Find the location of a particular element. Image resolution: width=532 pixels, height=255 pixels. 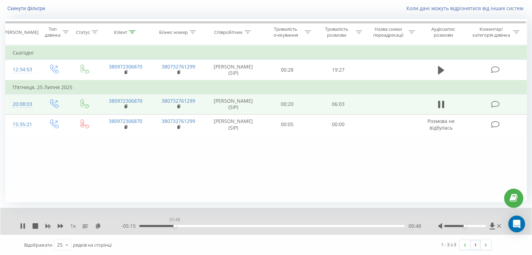

a: Коли дані можуть відрізнятися вiд інших систем is located at coordinates (466, 8).